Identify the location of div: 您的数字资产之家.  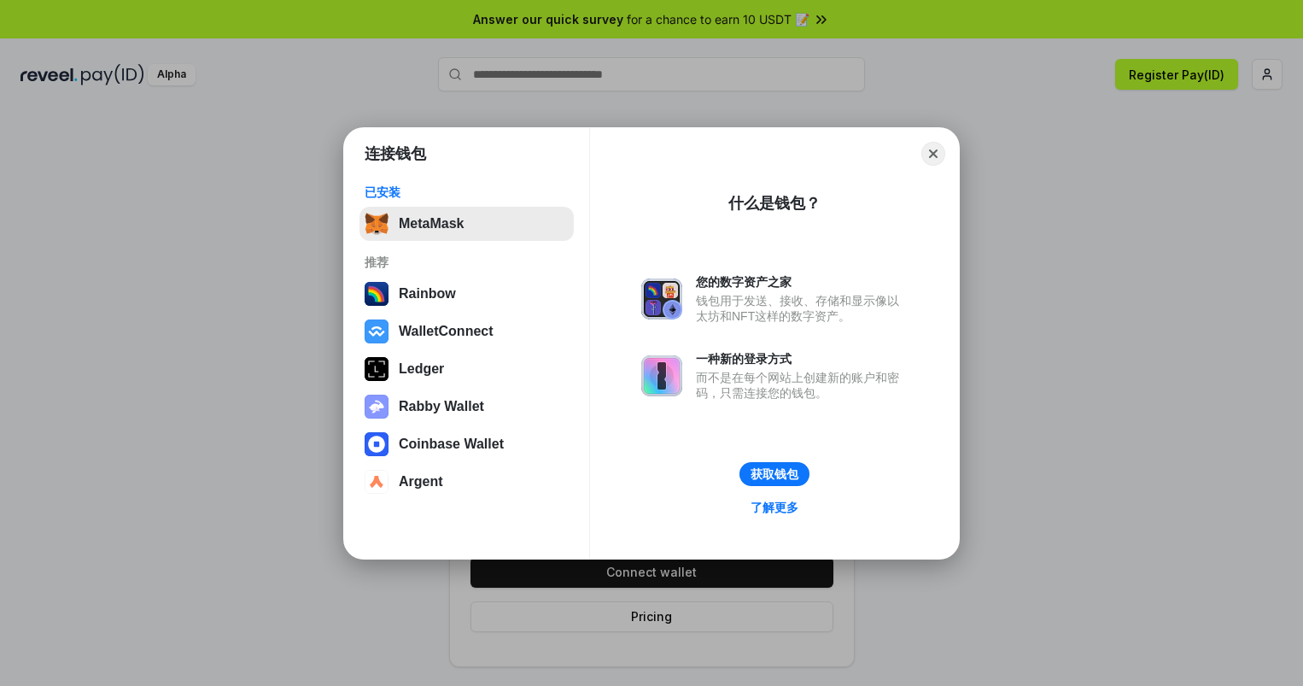
(802, 282).